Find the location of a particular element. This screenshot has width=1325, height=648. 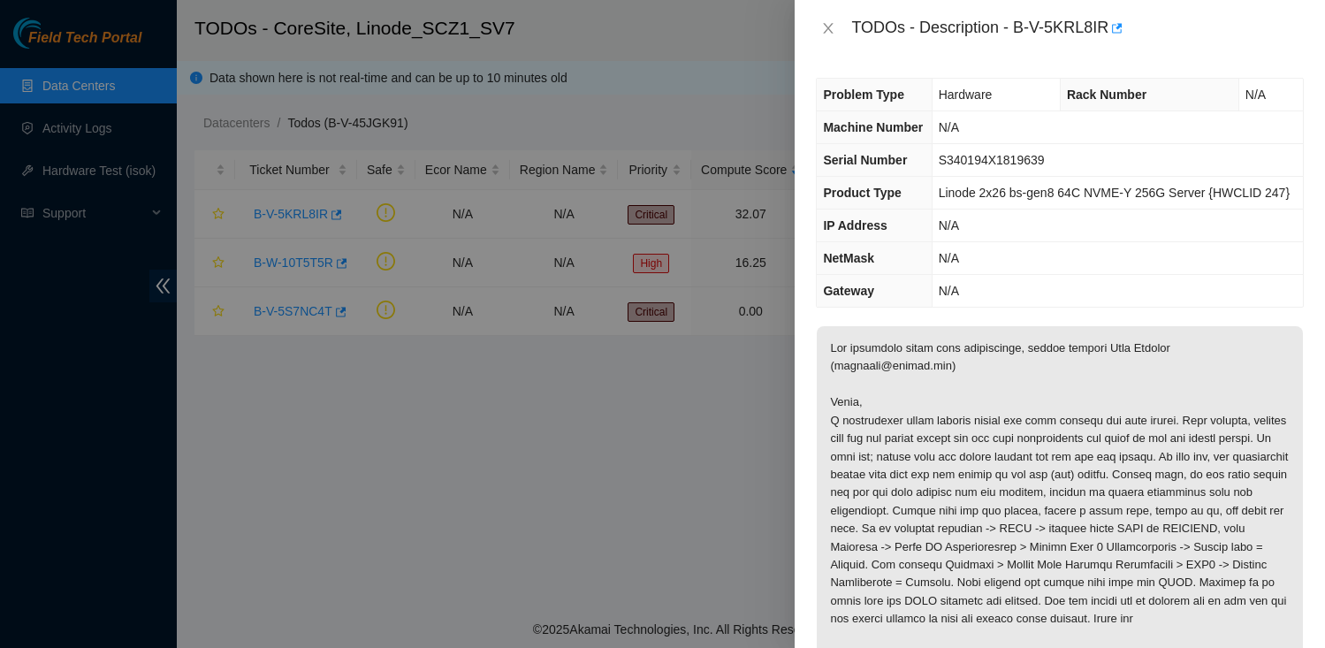

span: Gateway is located at coordinates (848, 291).